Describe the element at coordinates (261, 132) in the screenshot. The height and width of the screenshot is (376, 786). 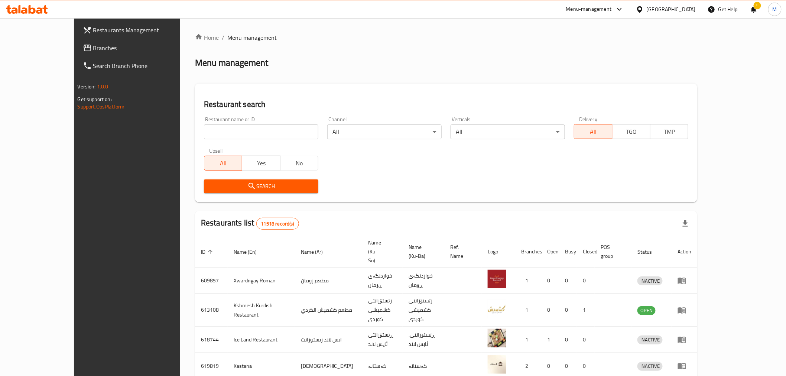
I see `input: Search for restaurant name or ID..` at that location.